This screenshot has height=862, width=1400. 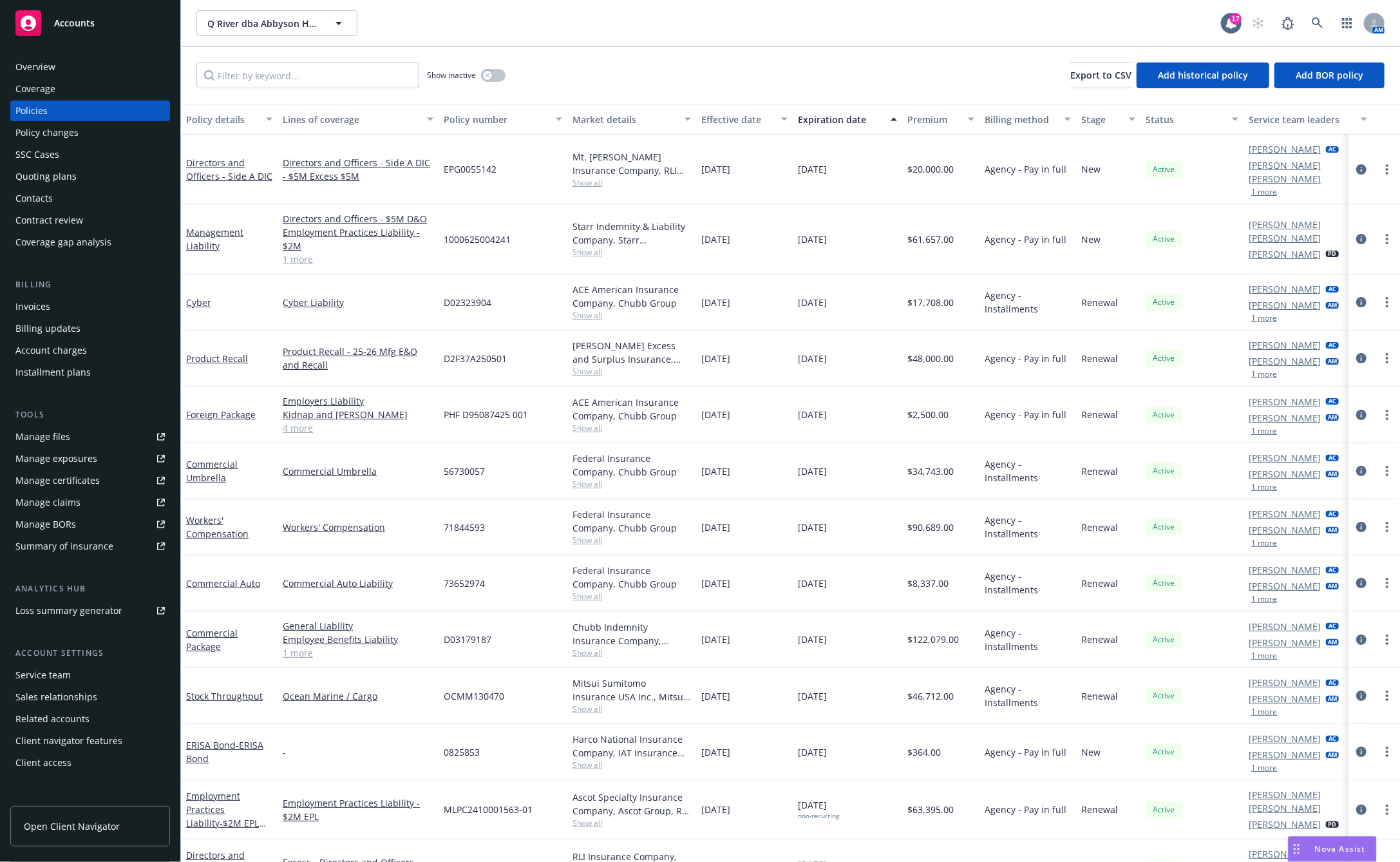 What do you see at coordinates (358, 625) in the screenshot?
I see `a: General Liability` at bounding box center [358, 625].